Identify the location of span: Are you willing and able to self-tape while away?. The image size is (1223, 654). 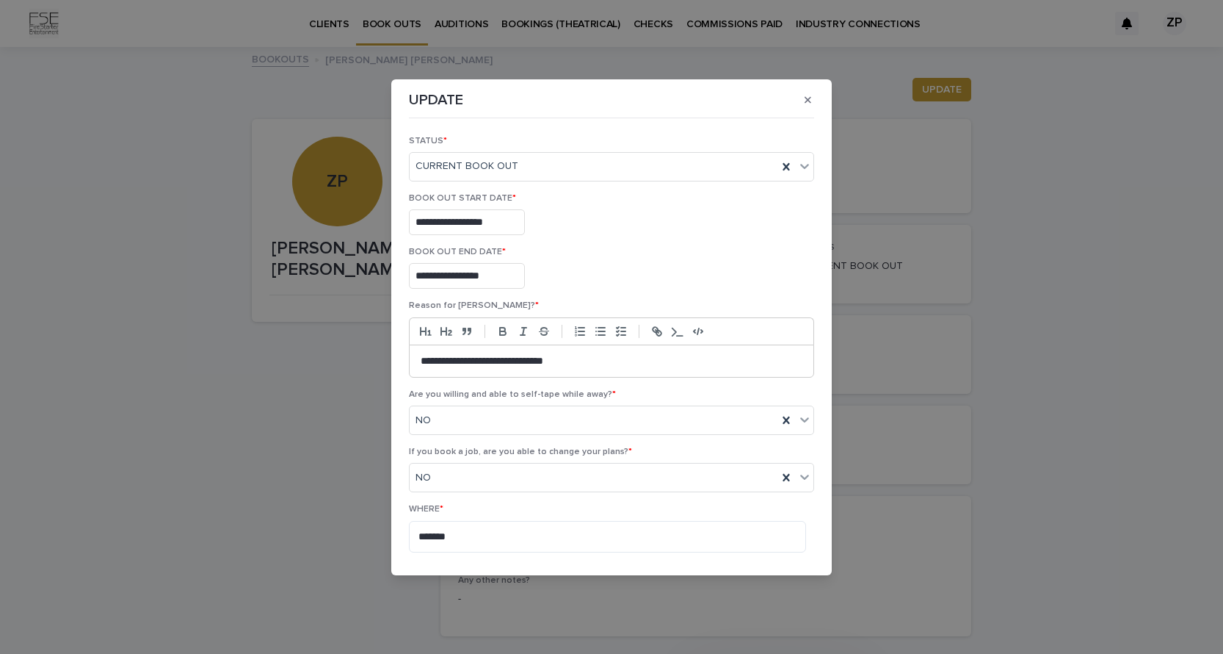
(513, 394).